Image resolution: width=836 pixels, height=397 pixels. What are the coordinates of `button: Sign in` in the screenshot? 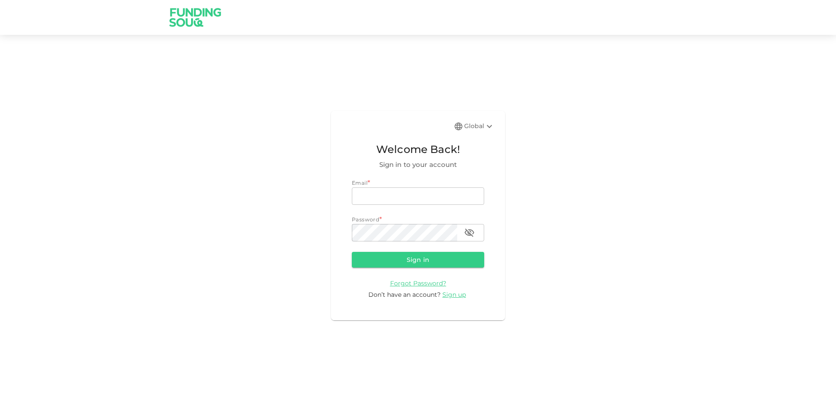 It's located at (418, 259).